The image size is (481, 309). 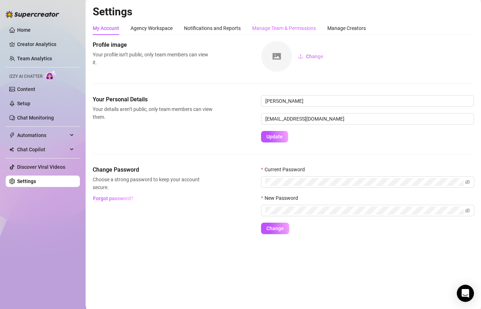 I want to click on img: logo-BBDzfeDw.svg, so click(x=32, y=14).